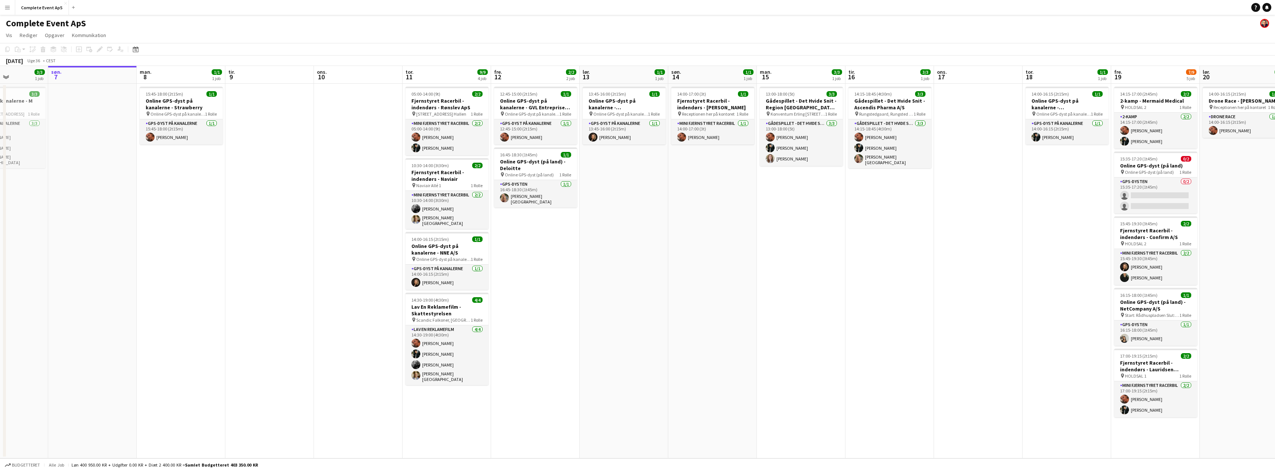  I want to click on div: CEST, so click(51, 60).